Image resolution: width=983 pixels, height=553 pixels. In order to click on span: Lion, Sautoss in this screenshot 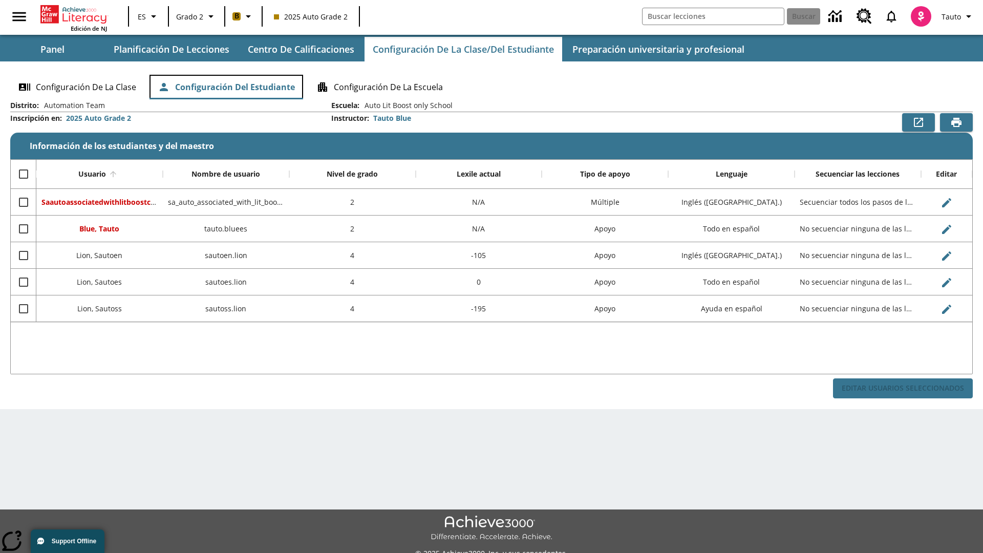, I will do `click(99, 308)`.